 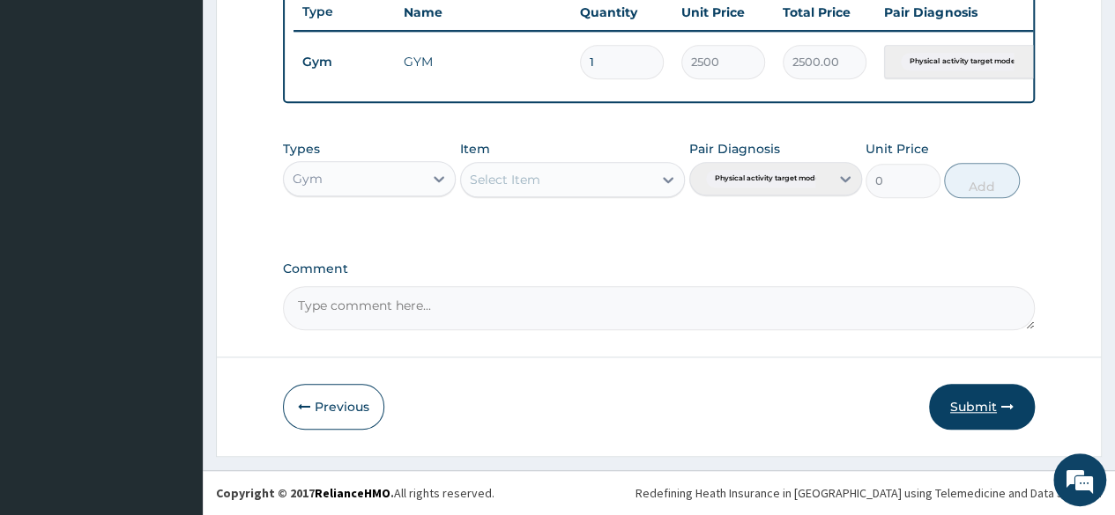 What do you see at coordinates (305, 493) in the screenshot?
I see `strong: Copyright © 2017 .` at bounding box center [305, 493].